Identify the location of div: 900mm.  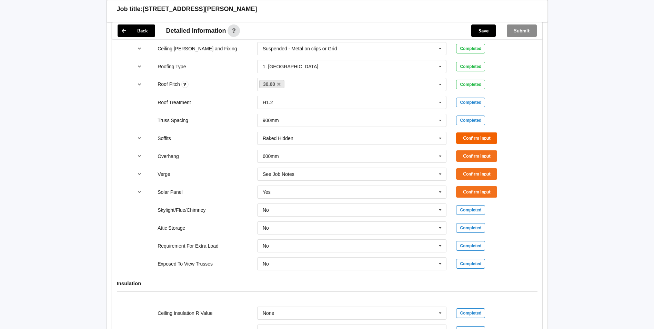
(270, 120).